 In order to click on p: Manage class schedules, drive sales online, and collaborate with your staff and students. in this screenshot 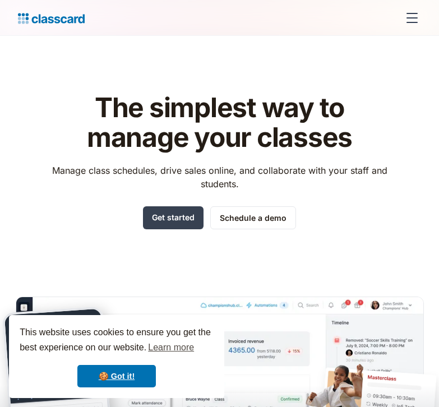, I will do `click(219, 177)`.